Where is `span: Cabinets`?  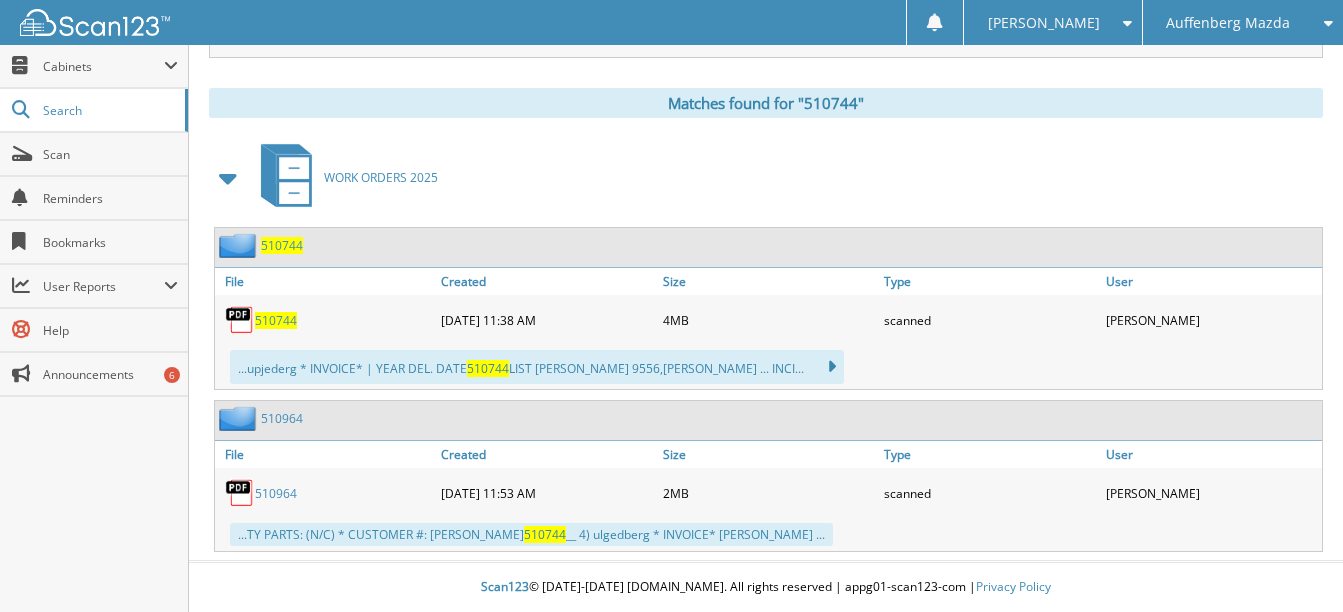
span: Cabinets is located at coordinates (103, 66).